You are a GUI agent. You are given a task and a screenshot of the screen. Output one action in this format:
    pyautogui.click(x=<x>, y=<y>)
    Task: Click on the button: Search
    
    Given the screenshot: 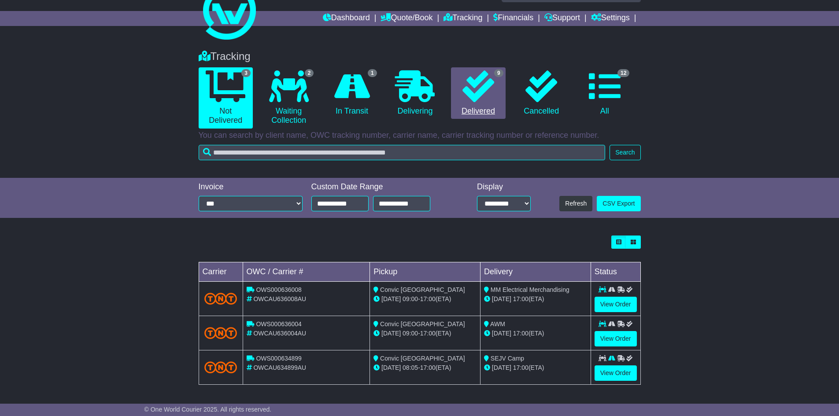 What is the action you would take?
    pyautogui.click(x=625, y=152)
    